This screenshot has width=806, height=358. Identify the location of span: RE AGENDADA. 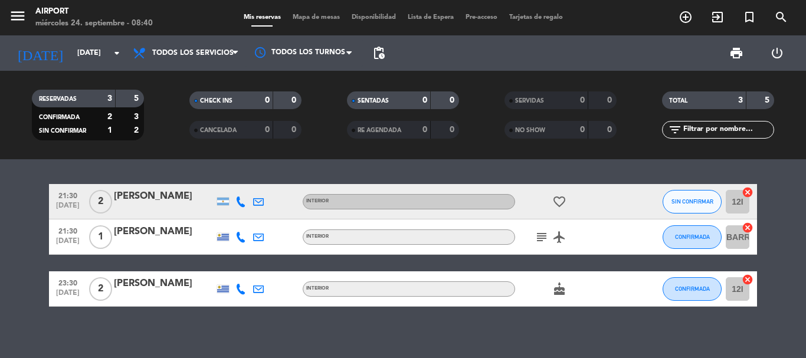
(379, 130).